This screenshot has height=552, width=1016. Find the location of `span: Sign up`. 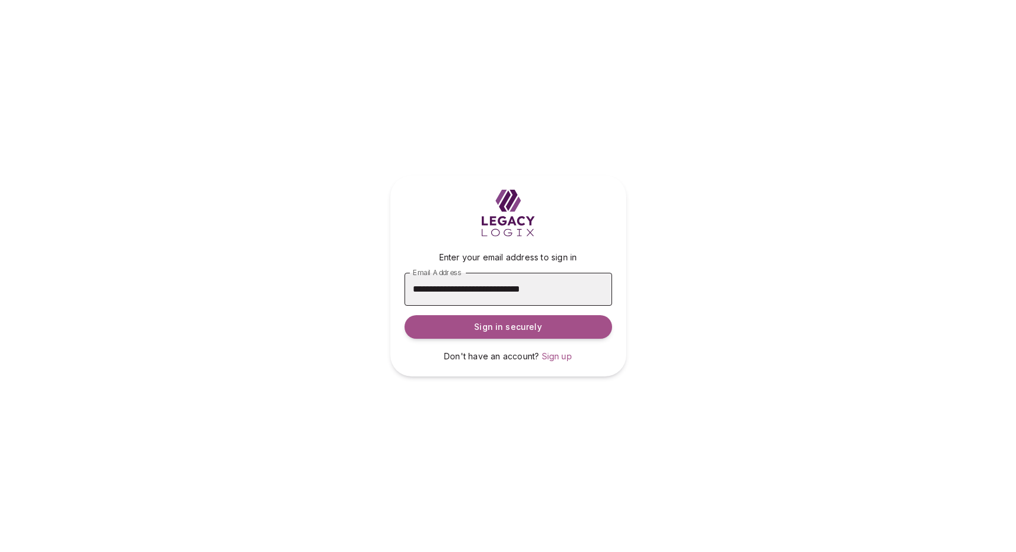

span: Sign up is located at coordinates (556, 356).